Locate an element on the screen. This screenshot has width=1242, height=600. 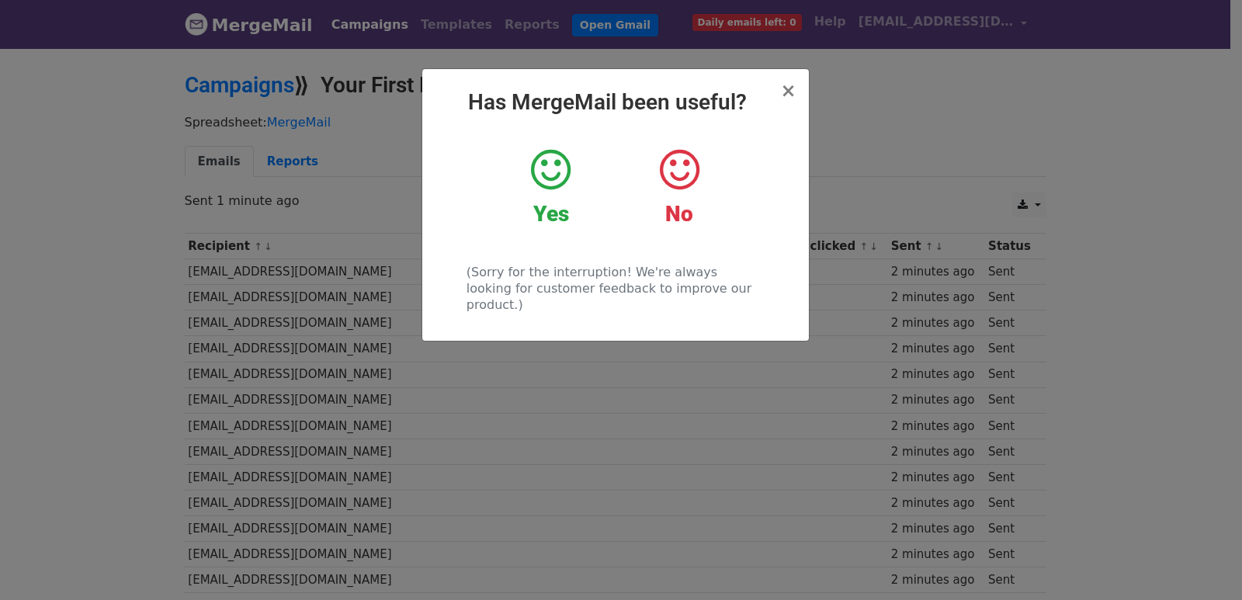
h2: Has MergeMail been useful? is located at coordinates (615, 102).